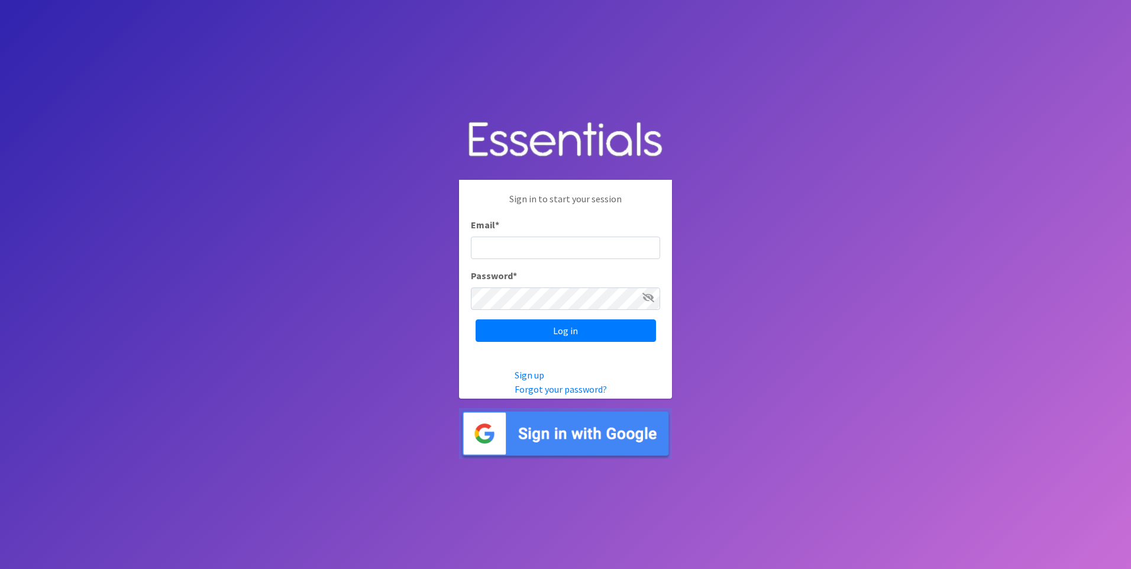 This screenshot has height=569, width=1131. What do you see at coordinates (565, 331) in the screenshot?
I see `input: Log in` at bounding box center [565, 331].